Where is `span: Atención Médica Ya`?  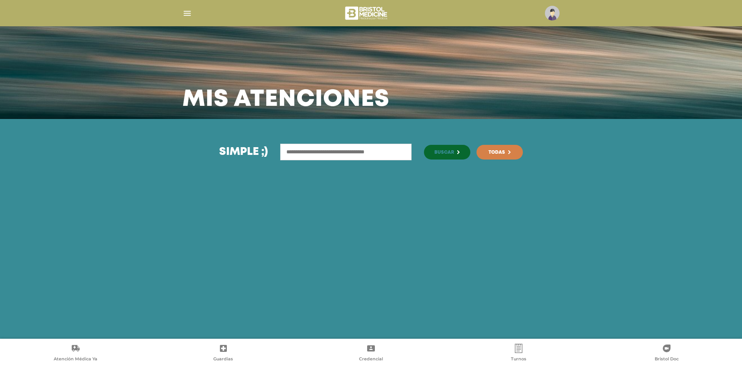 span: Atención Médica Ya is located at coordinates (75, 360).